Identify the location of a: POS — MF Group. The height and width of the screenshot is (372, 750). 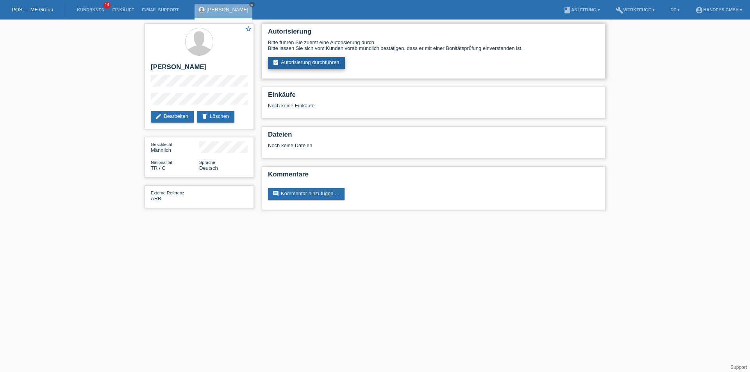
(32, 9).